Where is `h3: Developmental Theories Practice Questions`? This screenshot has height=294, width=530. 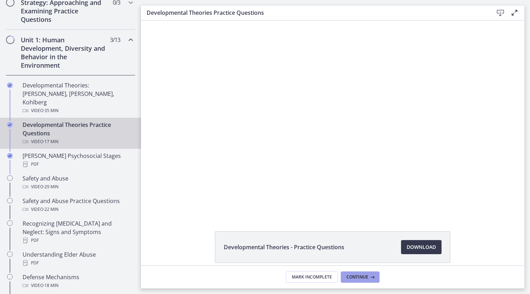
h3: Developmental Theories Practice Questions is located at coordinates (314, 13).